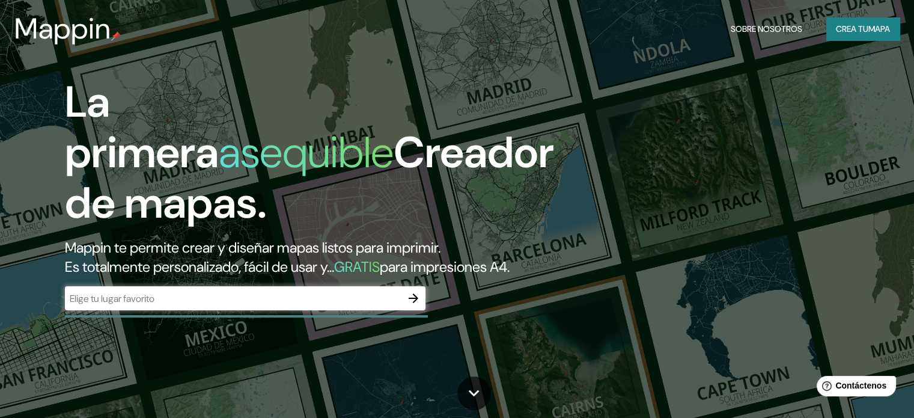 The width and height of the screenshot is (914, 418). I want to click on font: Mappin, so click(63, 28).